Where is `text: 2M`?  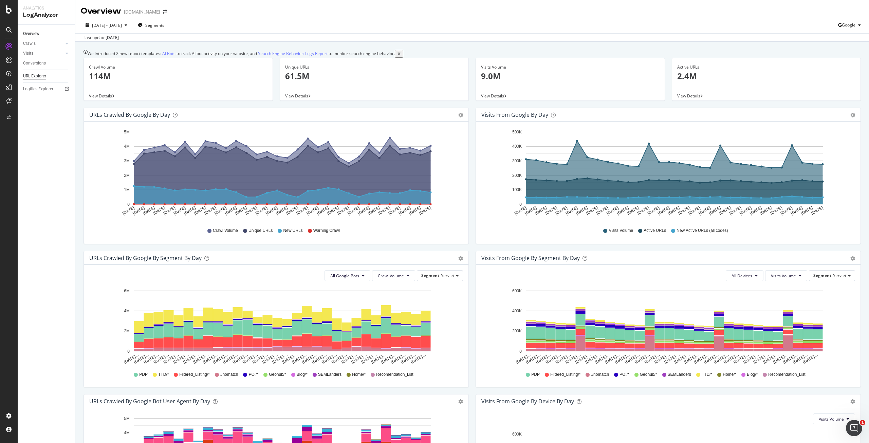 text: 2M is located at coordinates (127, 176).